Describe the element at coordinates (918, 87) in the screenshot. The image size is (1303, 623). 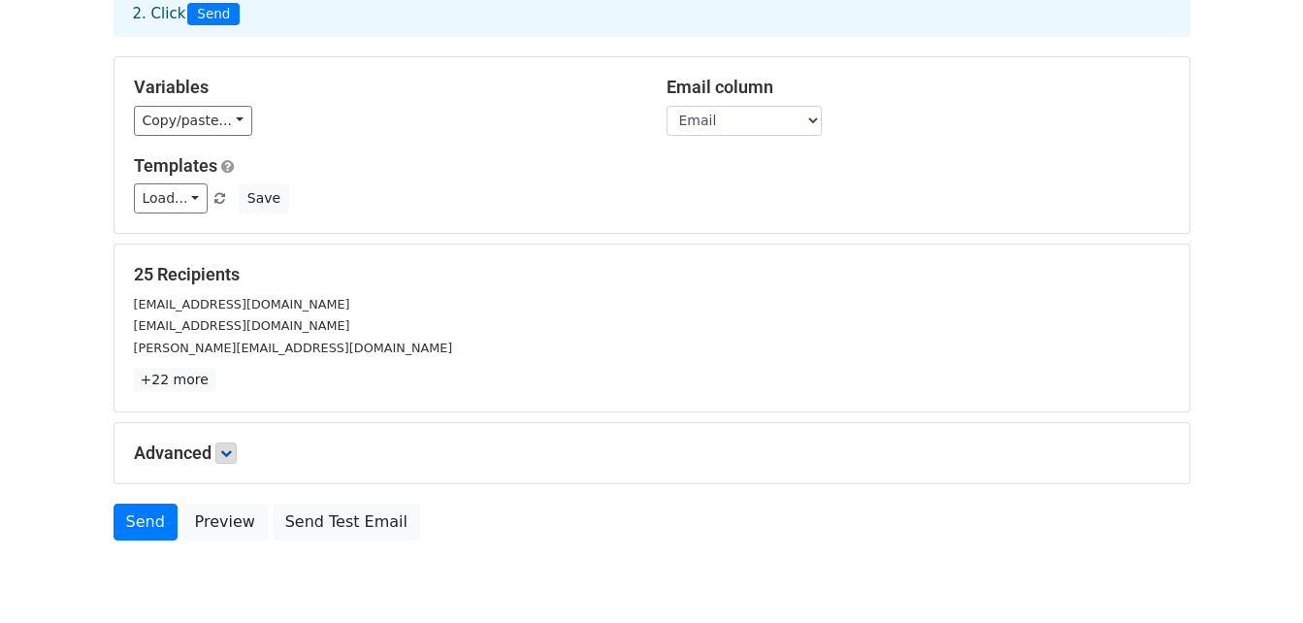
I see `h5: Email column` at that location.